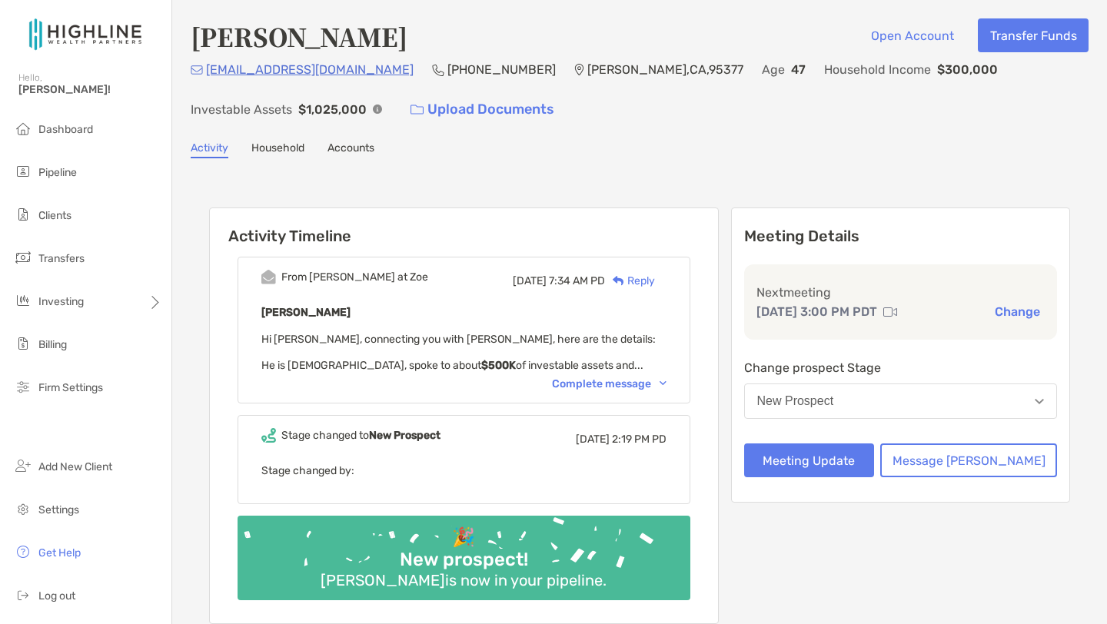 The height and width of the screenshot is (624, 1107). Describe the element at coordinates (576, 281) in the screenshot. I see `span: 7:34 AM PD` at that location.